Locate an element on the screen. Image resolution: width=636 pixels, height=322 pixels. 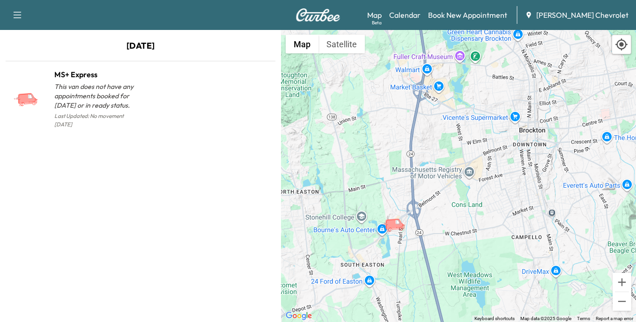
a: Book New Appointment is located at coordinates (467, 15).